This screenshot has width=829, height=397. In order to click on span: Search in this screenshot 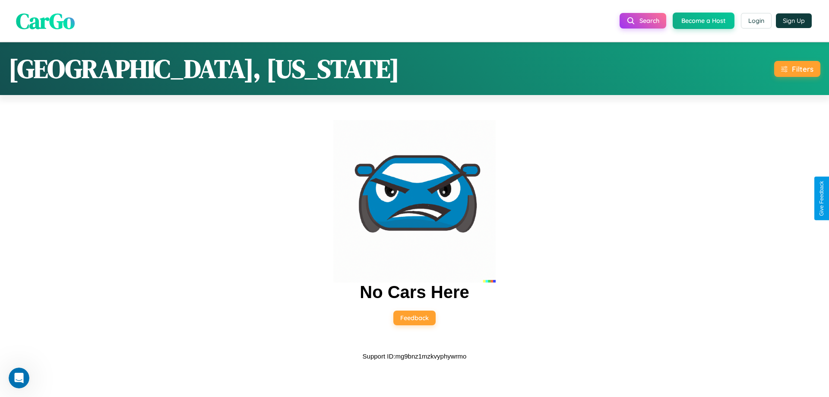, I will do `click(650, 21)`.